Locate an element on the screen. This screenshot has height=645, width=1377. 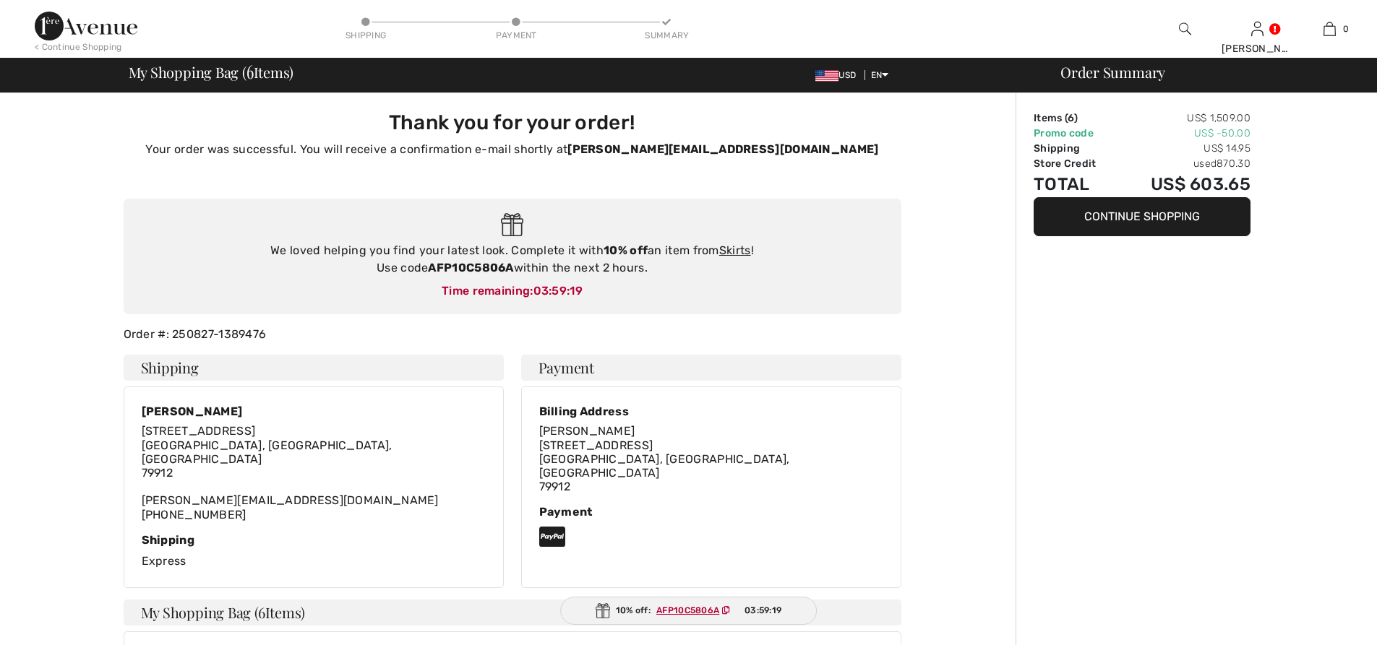
h4: Shipping is located at coordinates (314, 368).